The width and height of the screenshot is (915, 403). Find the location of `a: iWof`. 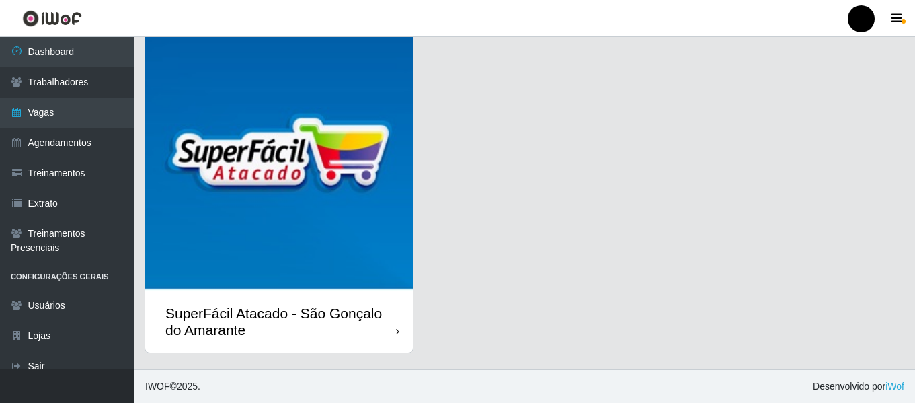

a: iWof is located at coordinates (894, 386).